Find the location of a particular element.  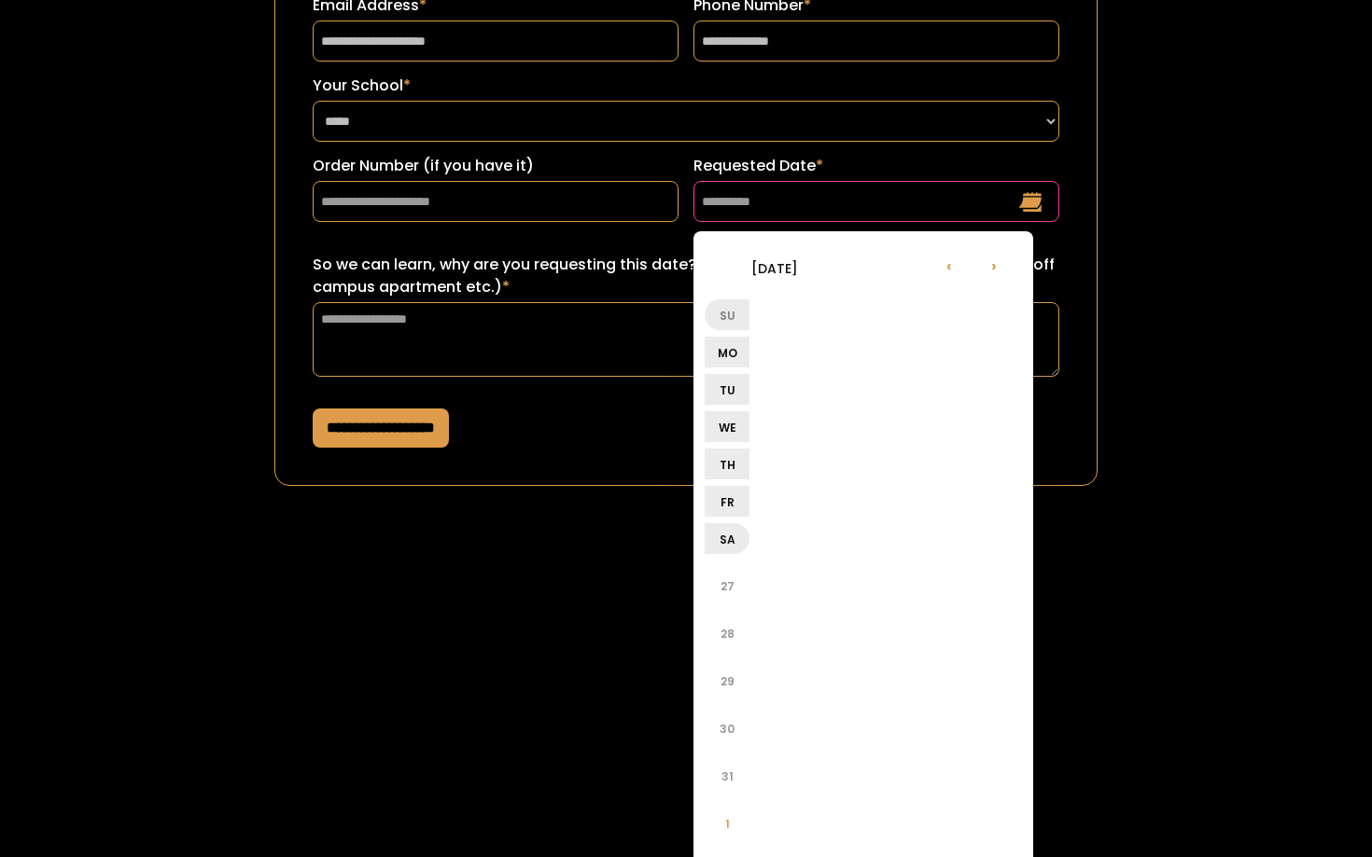

li: 27 is located at coordinates (727, 586).